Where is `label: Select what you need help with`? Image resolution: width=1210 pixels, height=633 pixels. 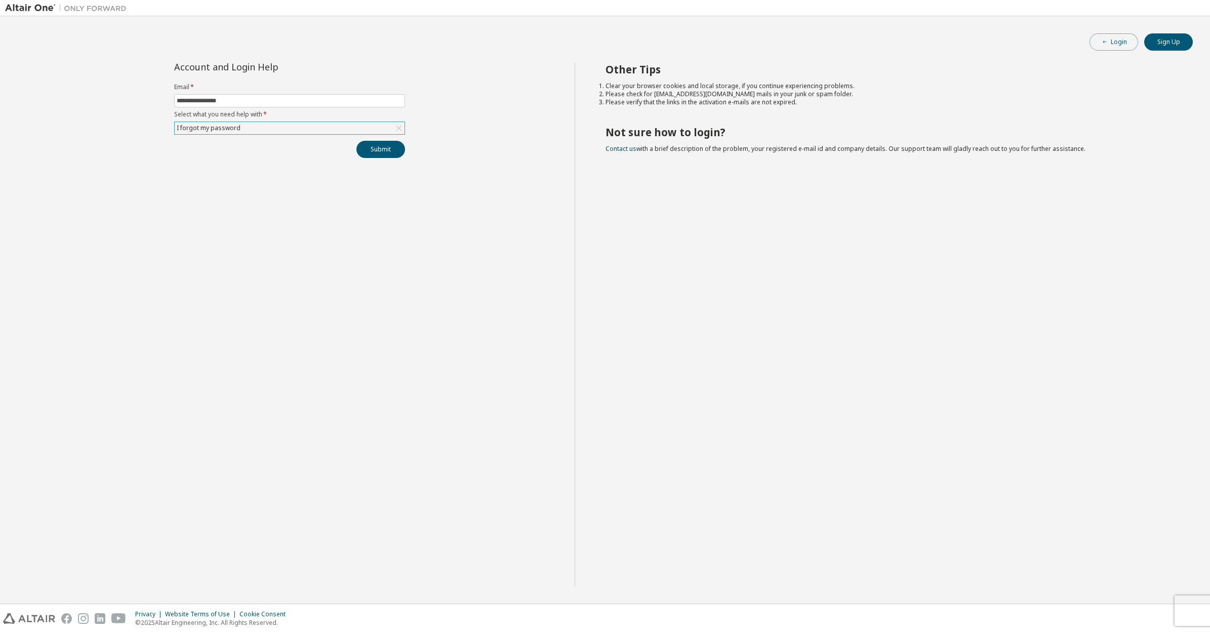
label: Select what you need help with is located at coordinates (289, 114).